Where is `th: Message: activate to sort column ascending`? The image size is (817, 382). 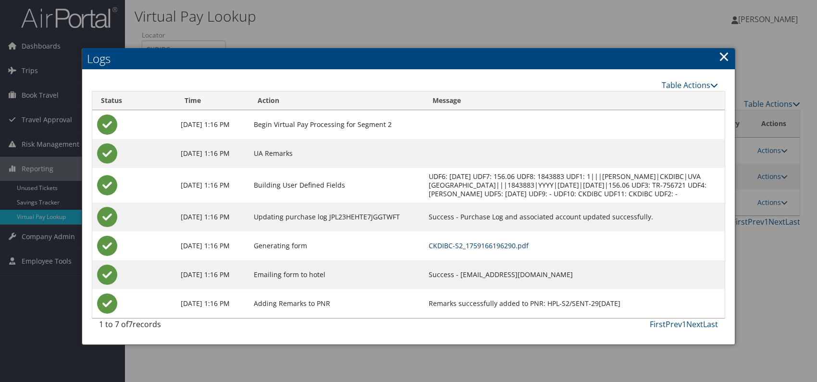 th: Message: activate to sort column ascending is located at coordinates (574, 100).